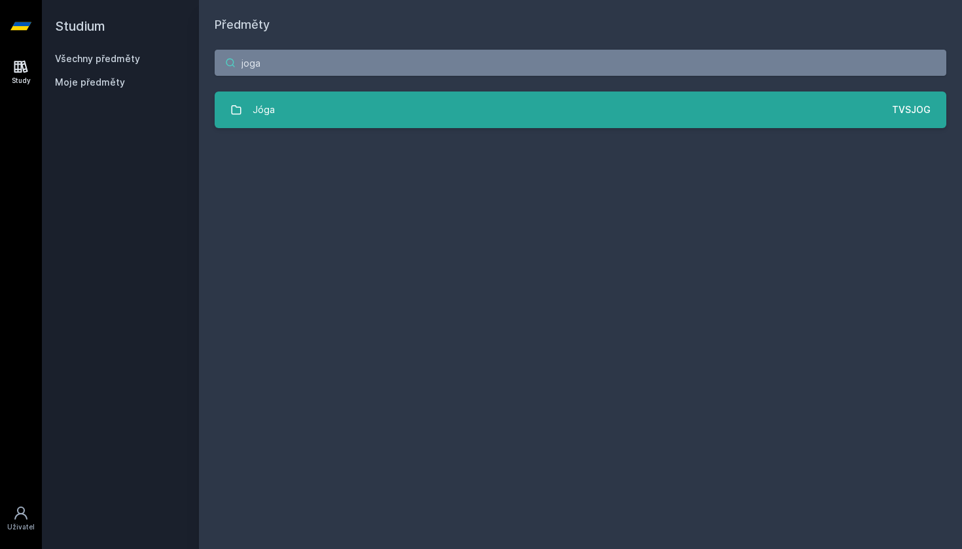 The image size is (962, 549). What do you see at coordinates (580, 63) in the screenshot?
I see `input: Název nebo ident předmětu…` at bounding box center [580, 63].